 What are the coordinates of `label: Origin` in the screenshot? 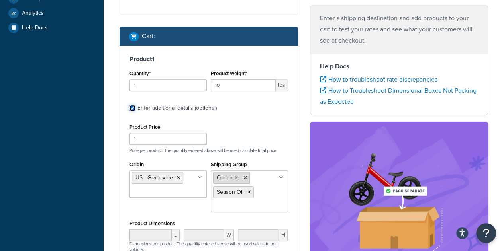 It's located at (137, 165).